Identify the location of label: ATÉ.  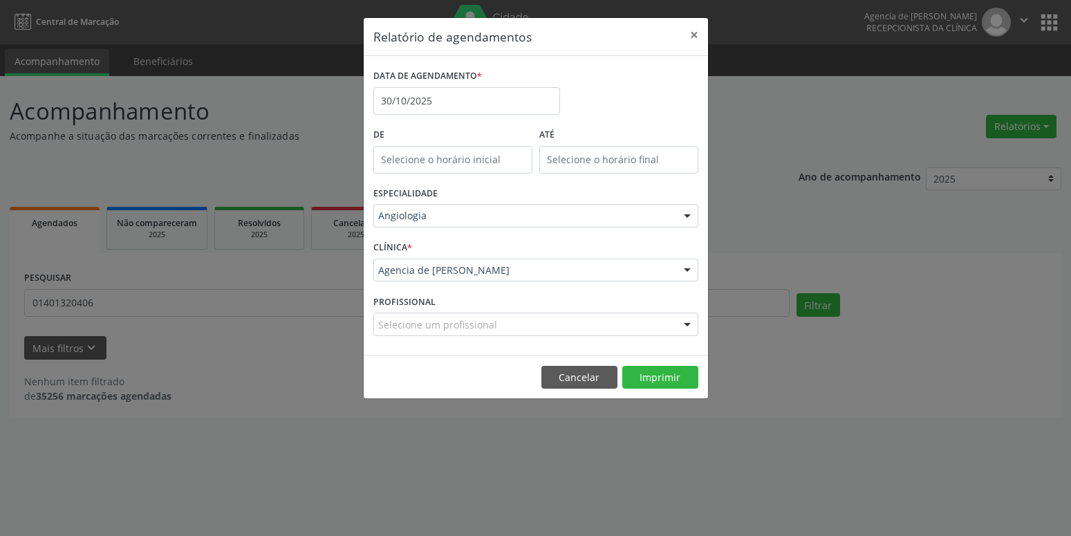
(619, 135).